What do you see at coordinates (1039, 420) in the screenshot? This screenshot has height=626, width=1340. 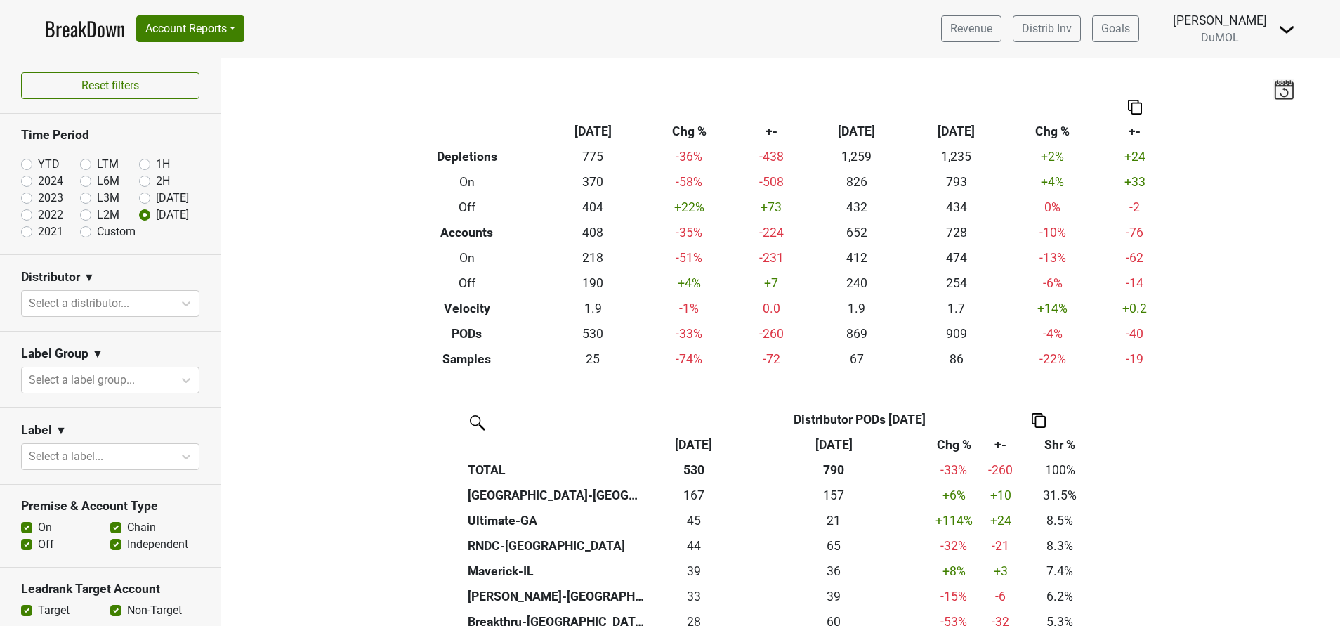 I see `img: Copy to clipboard` at bounding box center [1039, 420].